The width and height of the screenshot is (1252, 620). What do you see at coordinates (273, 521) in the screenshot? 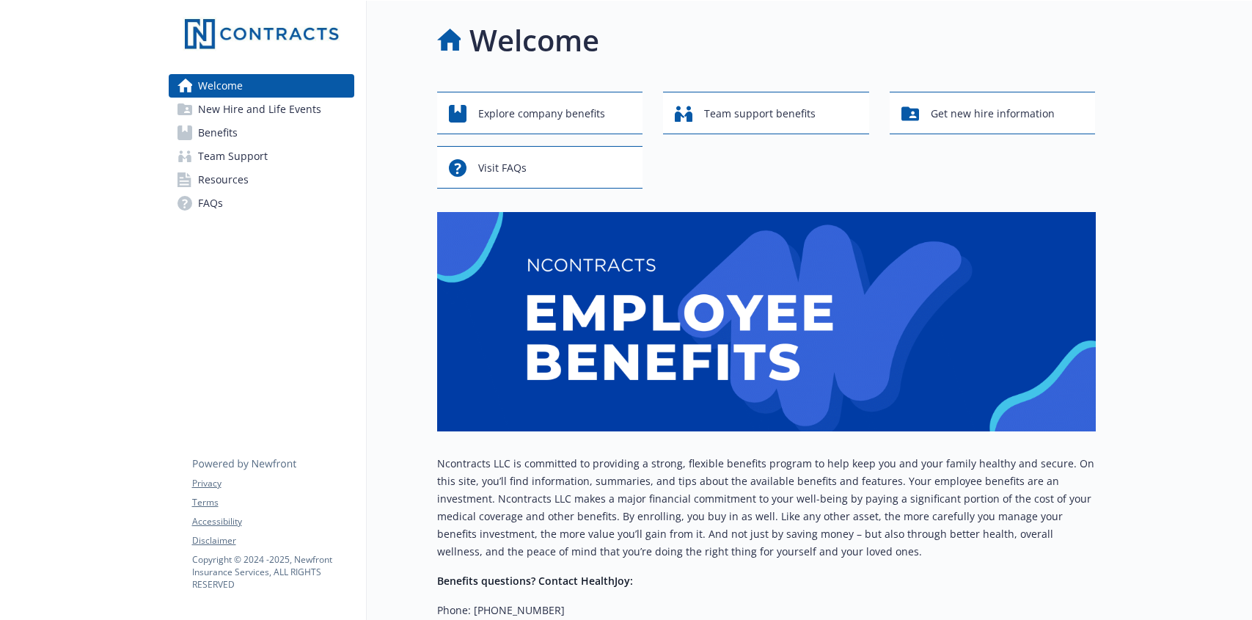
I see `a: Accessibility` at bounding box center [273, 521].